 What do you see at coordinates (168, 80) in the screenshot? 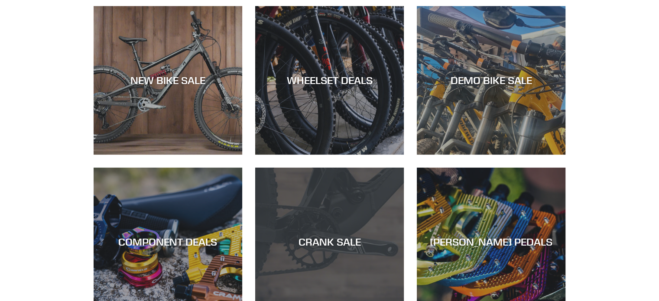
I see `div: NEW BIKE SALE` at bounding box center [168, 80].